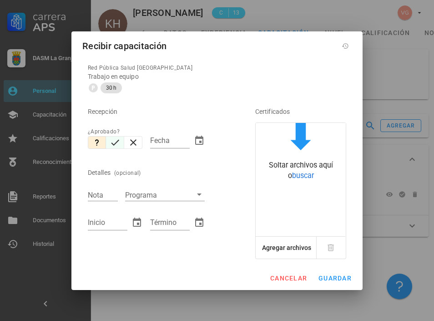  Describe the element at coordinates (111, 88) in the screenshot. I see `span: 30 h` at that location.